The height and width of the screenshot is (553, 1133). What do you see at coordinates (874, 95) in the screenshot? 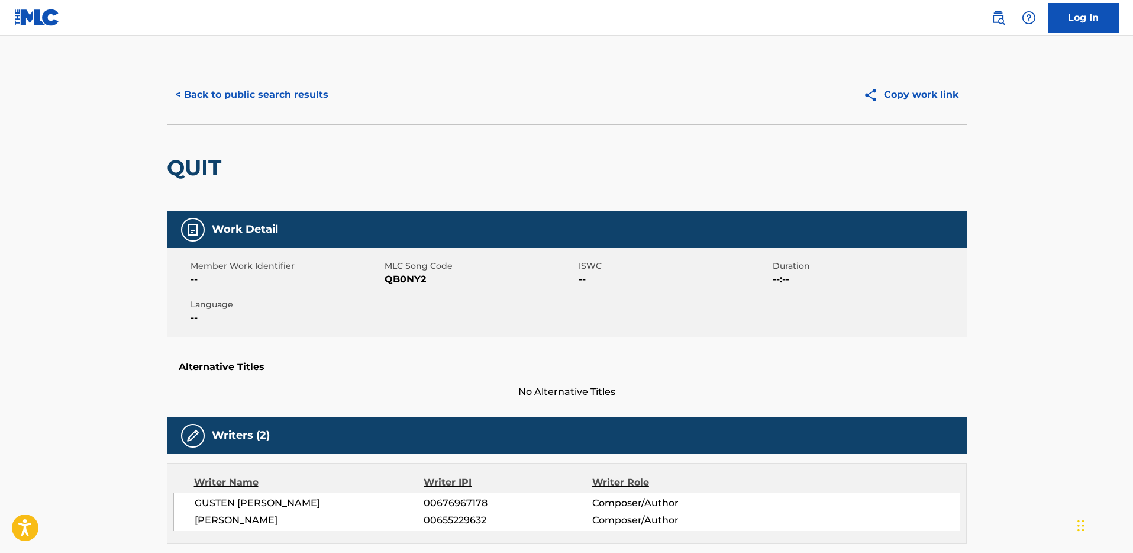
I see `img: Copy work link` at bounding box center [874, 95].